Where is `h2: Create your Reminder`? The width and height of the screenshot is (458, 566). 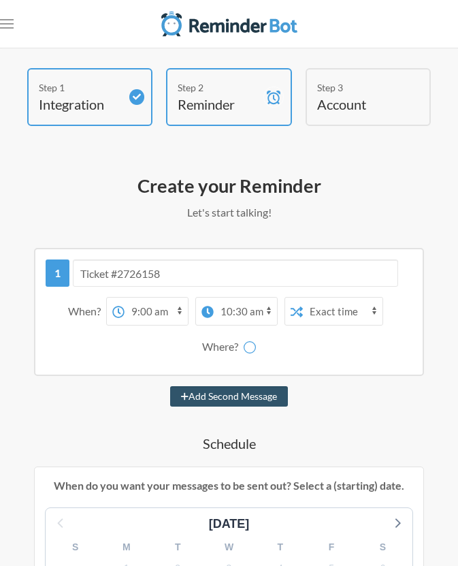 h2: Create your Reminder is located at coordinates (229, 185).